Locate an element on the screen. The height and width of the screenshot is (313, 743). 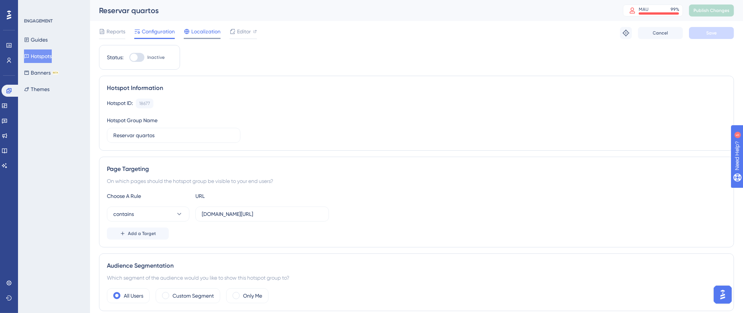
div: 99 % is located at coordinates (675, 9).